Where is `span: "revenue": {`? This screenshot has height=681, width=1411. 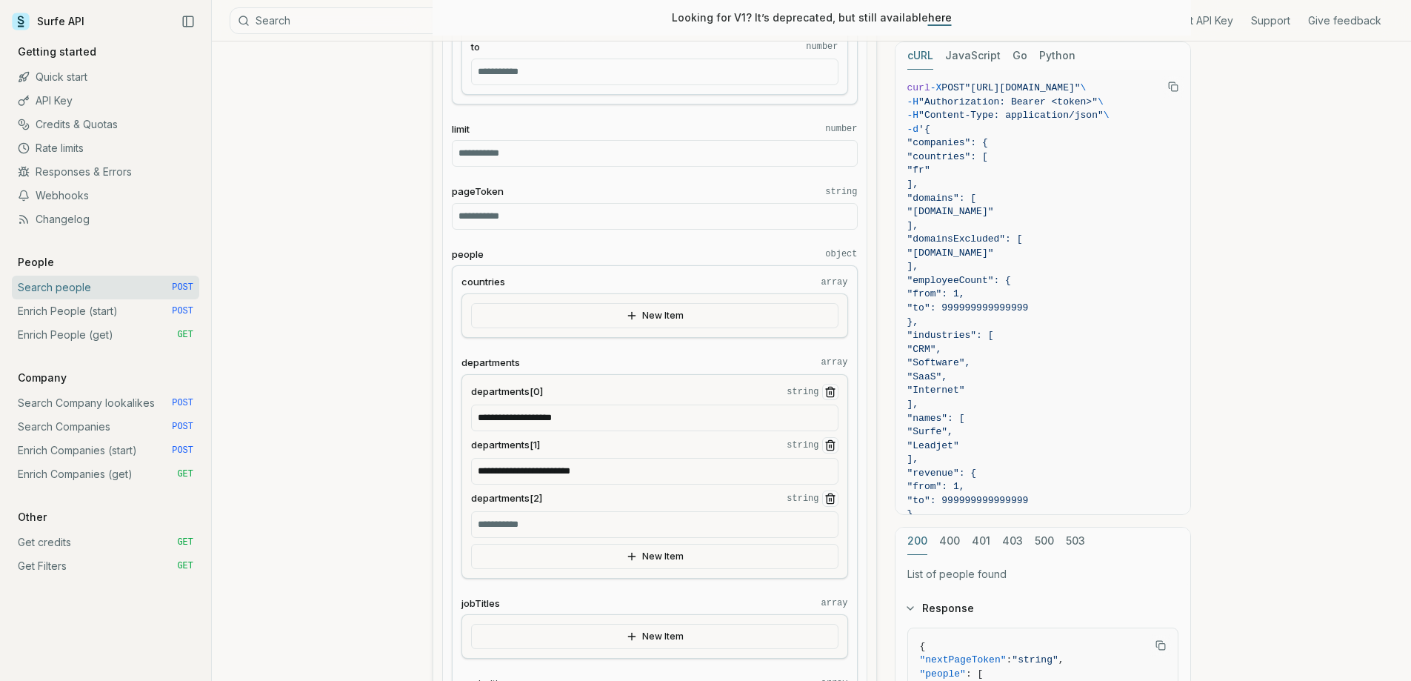 span: "revenue": { is located at coordinates (942, 472).